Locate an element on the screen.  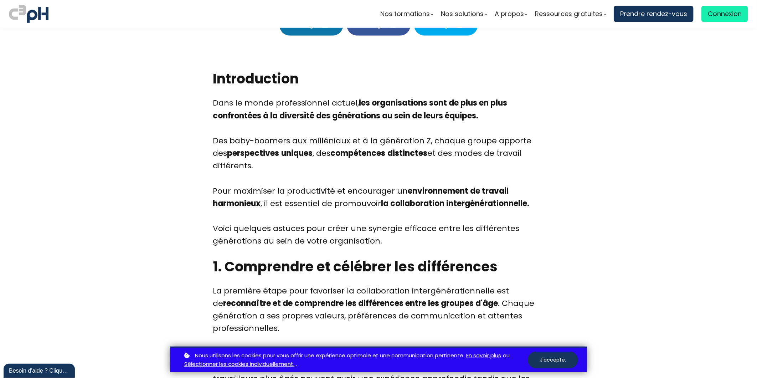
span: Nous utilisons les cookies pour vous offrir une expérience optimale et une communication pertinente. is located at coordinates (329, 355).